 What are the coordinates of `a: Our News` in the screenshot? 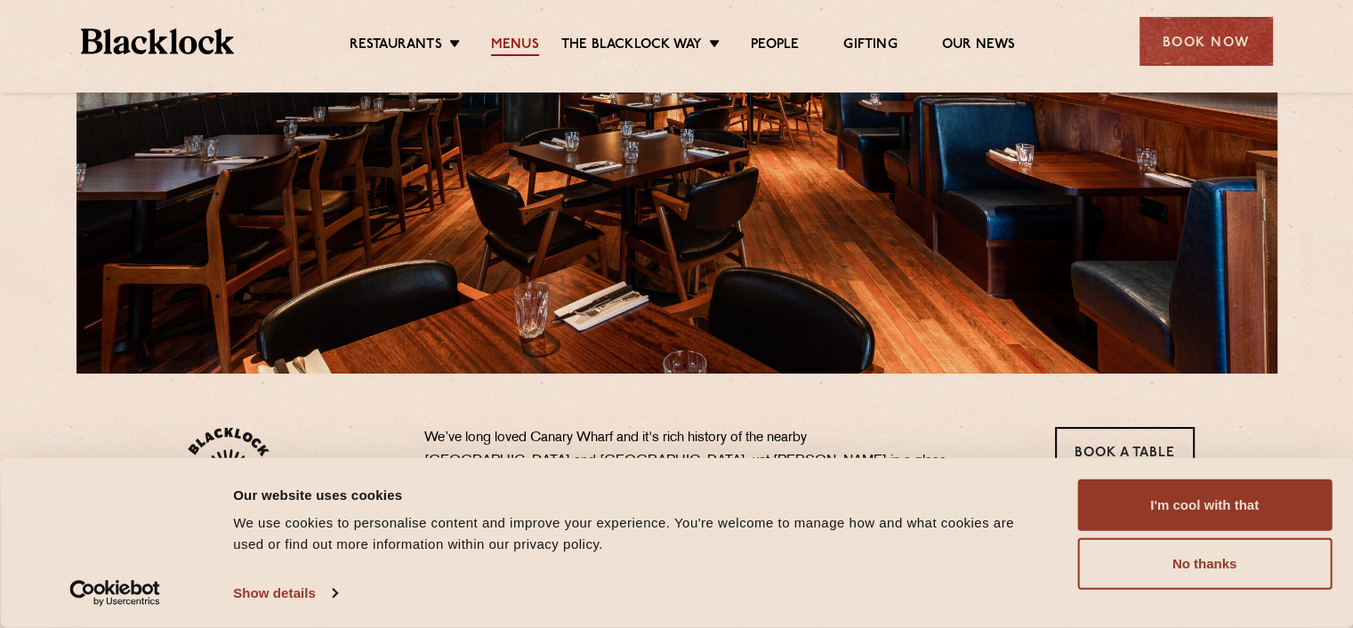 It's located at (978, 46).